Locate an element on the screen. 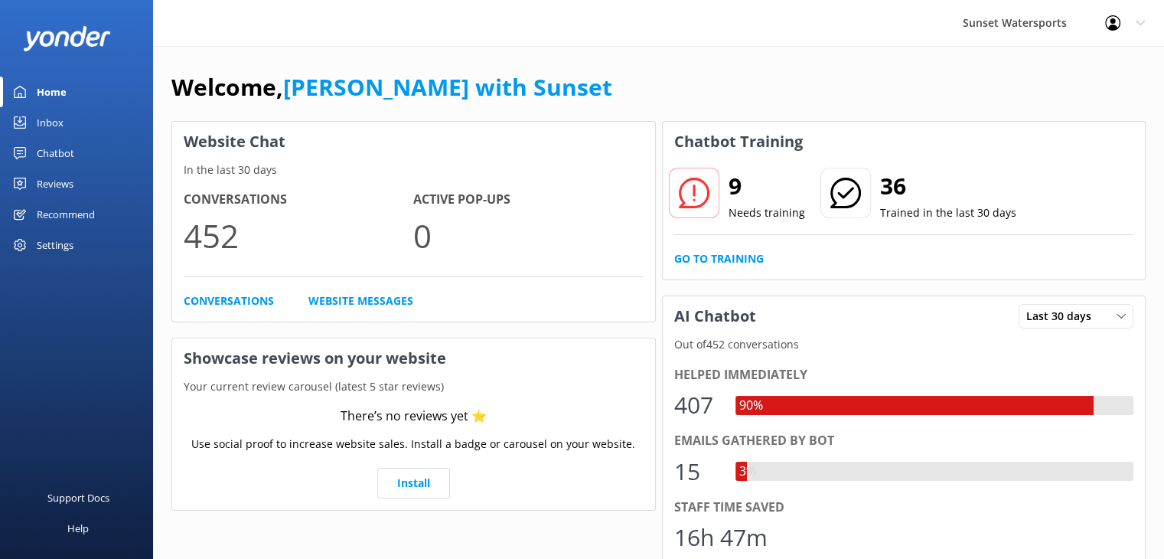  div: Staff time saved is located at coordinates (904, 507).